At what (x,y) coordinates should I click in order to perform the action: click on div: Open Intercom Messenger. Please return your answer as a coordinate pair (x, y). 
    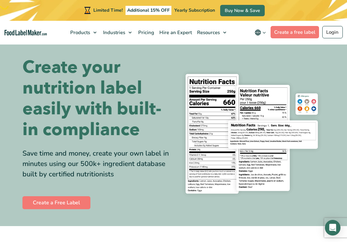
    Looking at the image, I should click on (333, 228).